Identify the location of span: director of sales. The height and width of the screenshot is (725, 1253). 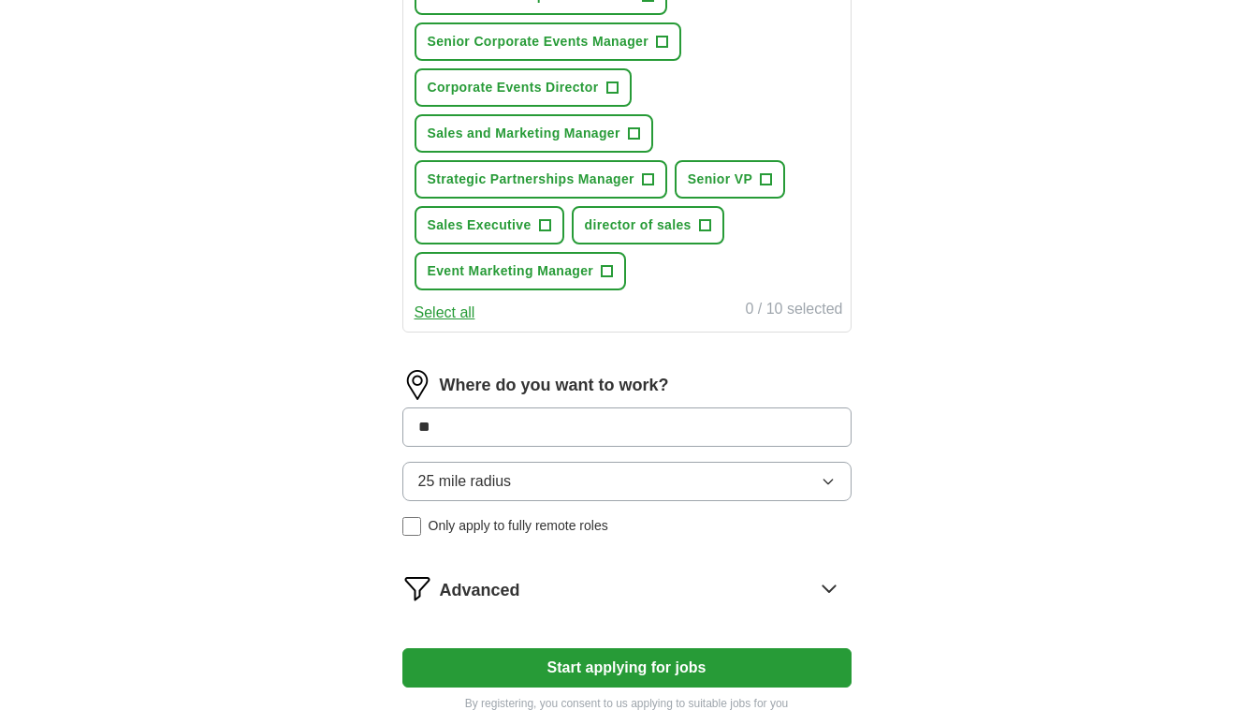
(638, 225).